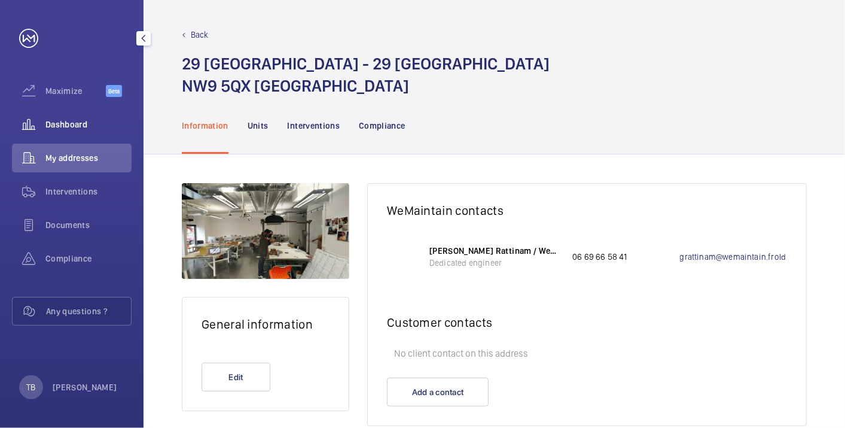 This screenshot has width=845, height=428. Describe the element at coordinates (587, 210) in the screenshot. I see `h2: WeMaintain contacts` at that location.